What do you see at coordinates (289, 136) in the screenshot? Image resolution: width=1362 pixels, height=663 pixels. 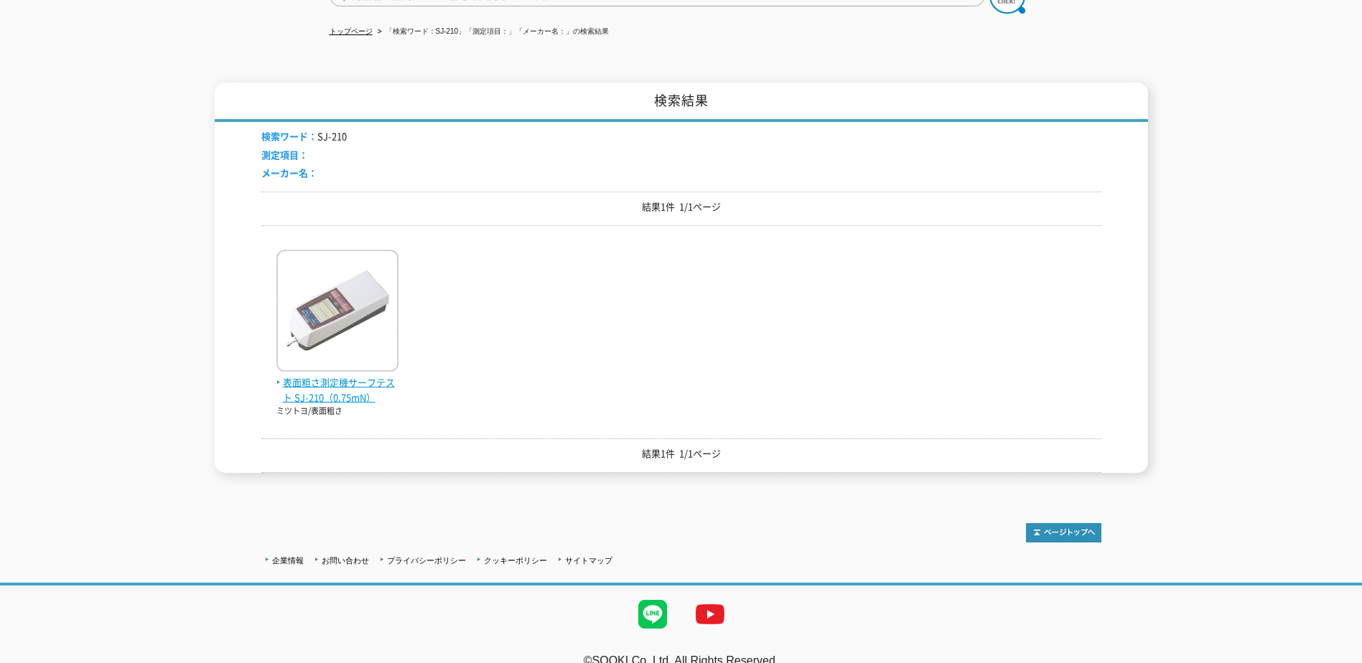 I see `span: 検索ワード：` at bounding box center [289, 136].